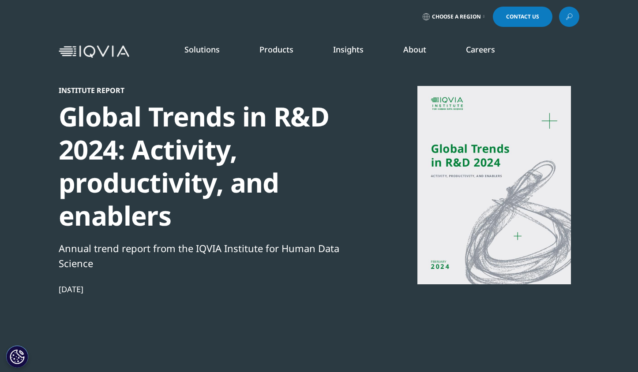 The height and width of the screenshot is (372, 638). I want to click on a: About, so click(415, 49).